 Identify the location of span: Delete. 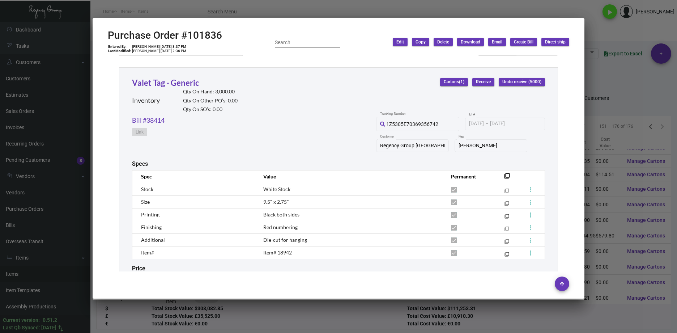
(443, 42).